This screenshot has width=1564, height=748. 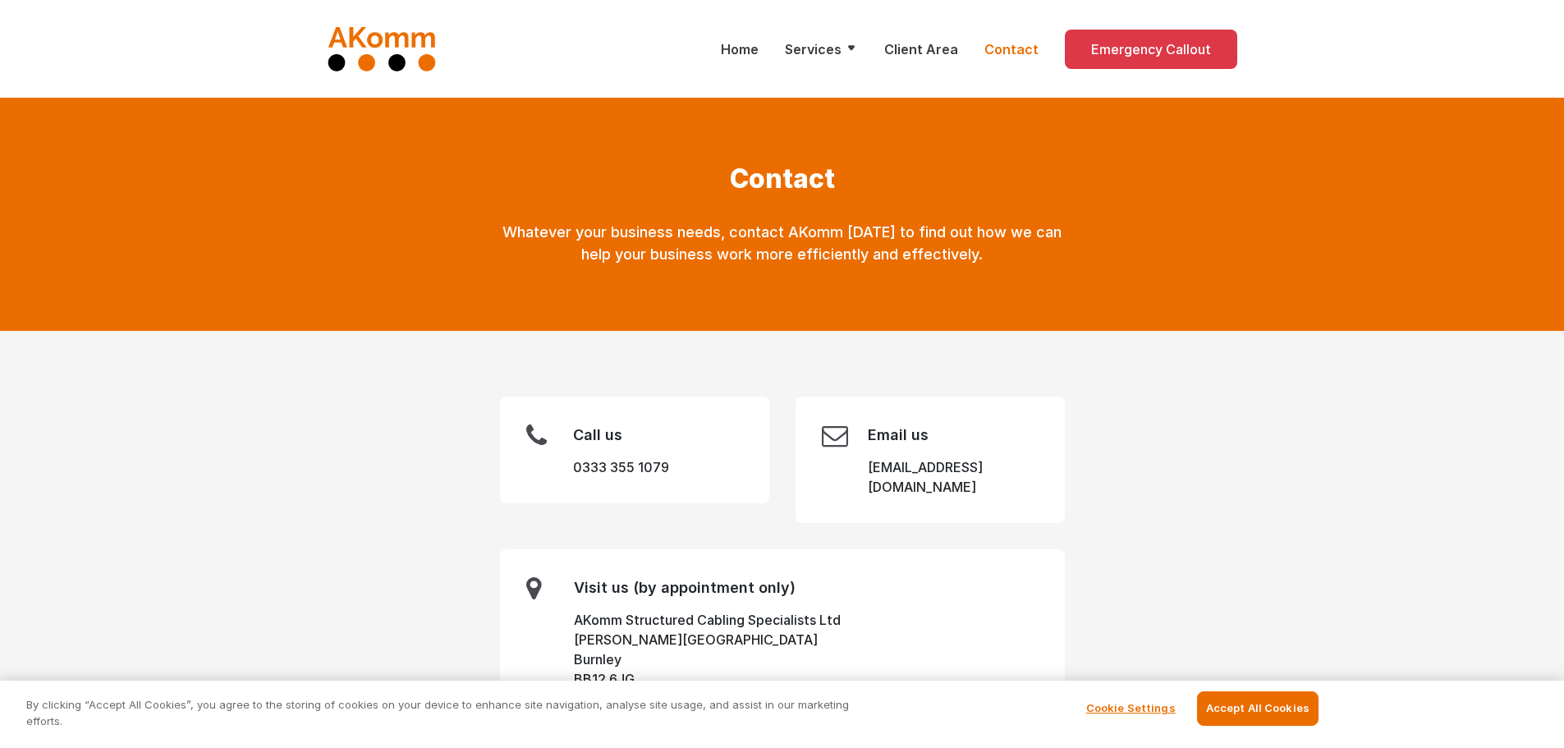 I want to click on a: Client Area, so click(x=921, y=49).